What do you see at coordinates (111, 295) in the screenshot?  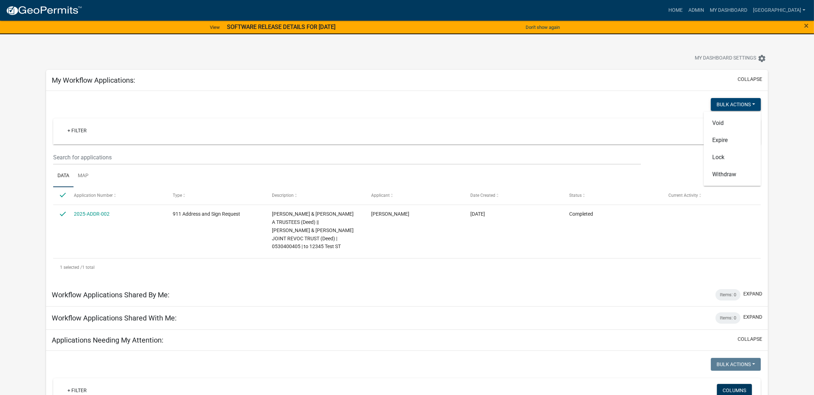 I see `h5: Workflow Applications Shared By Me:` at bounding box center [111, 295].